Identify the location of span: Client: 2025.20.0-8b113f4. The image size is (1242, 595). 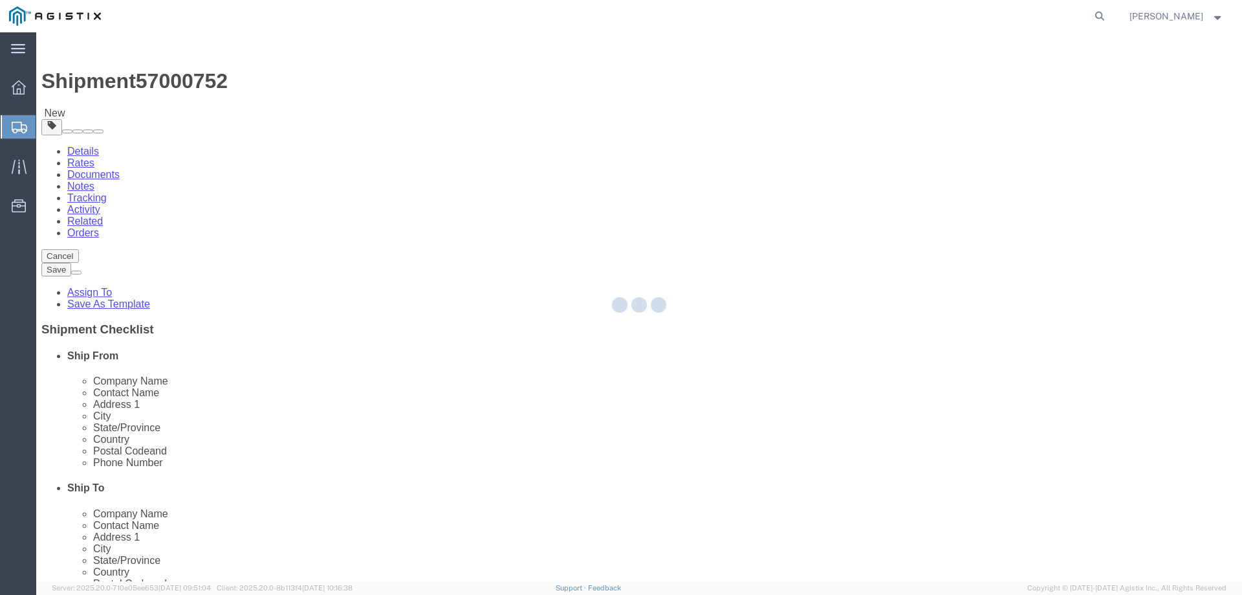
(285, 587).